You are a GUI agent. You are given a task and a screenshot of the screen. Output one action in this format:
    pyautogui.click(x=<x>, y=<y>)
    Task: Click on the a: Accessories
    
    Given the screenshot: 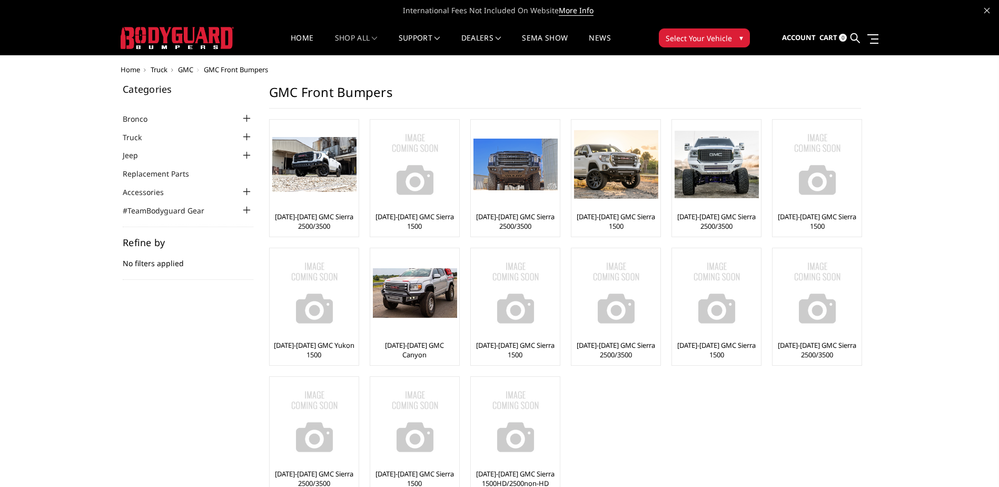 What is the action you would take?
    pyautogui.click(x=150, y=192)
    